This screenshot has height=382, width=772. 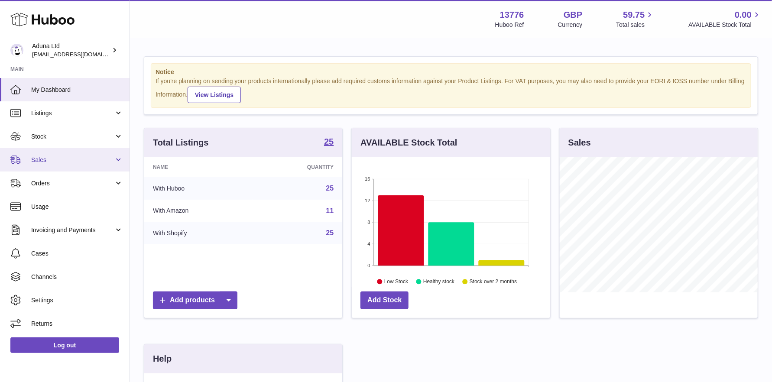 I want to click on a: 59.75 Total sales, so click(x=635, y=19).